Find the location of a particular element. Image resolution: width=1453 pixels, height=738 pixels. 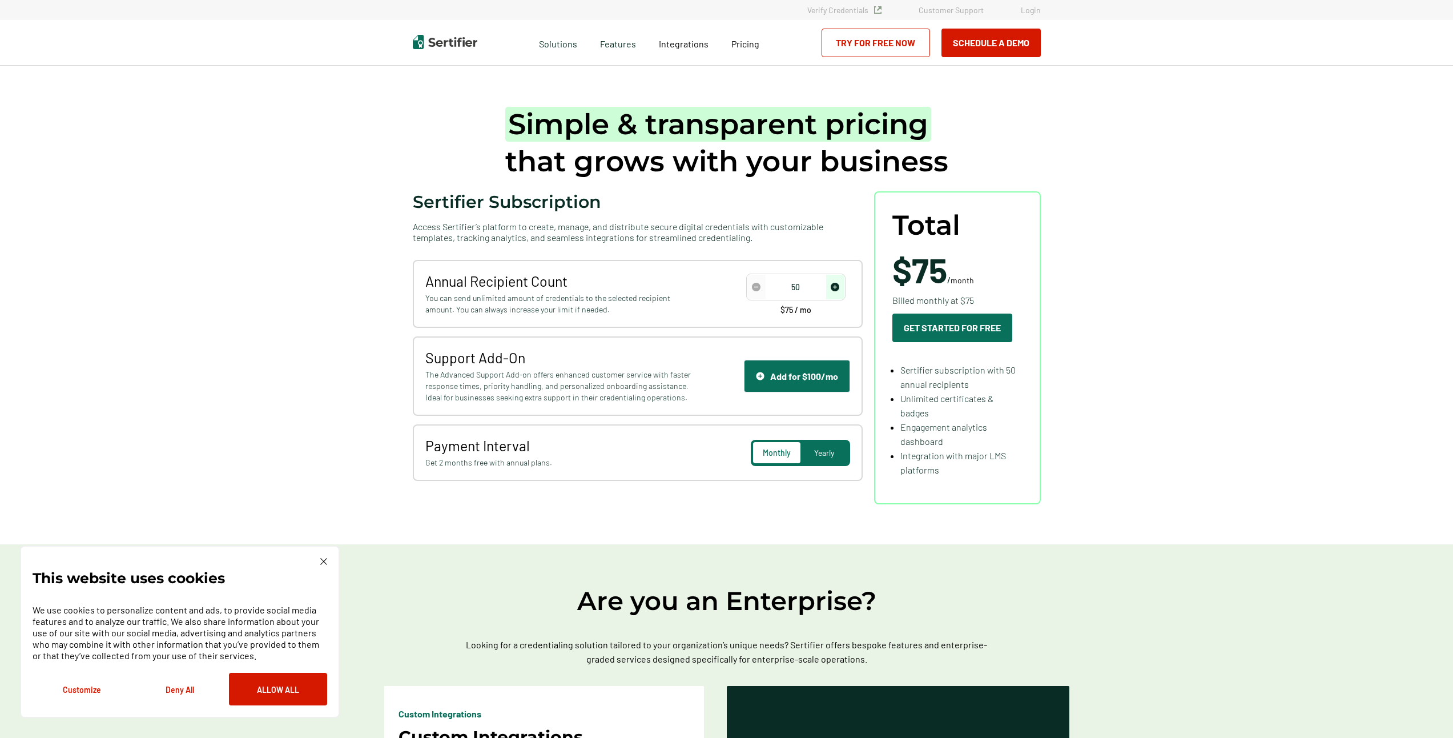

a: Get Started For Free is located at coordinates (953, 328).